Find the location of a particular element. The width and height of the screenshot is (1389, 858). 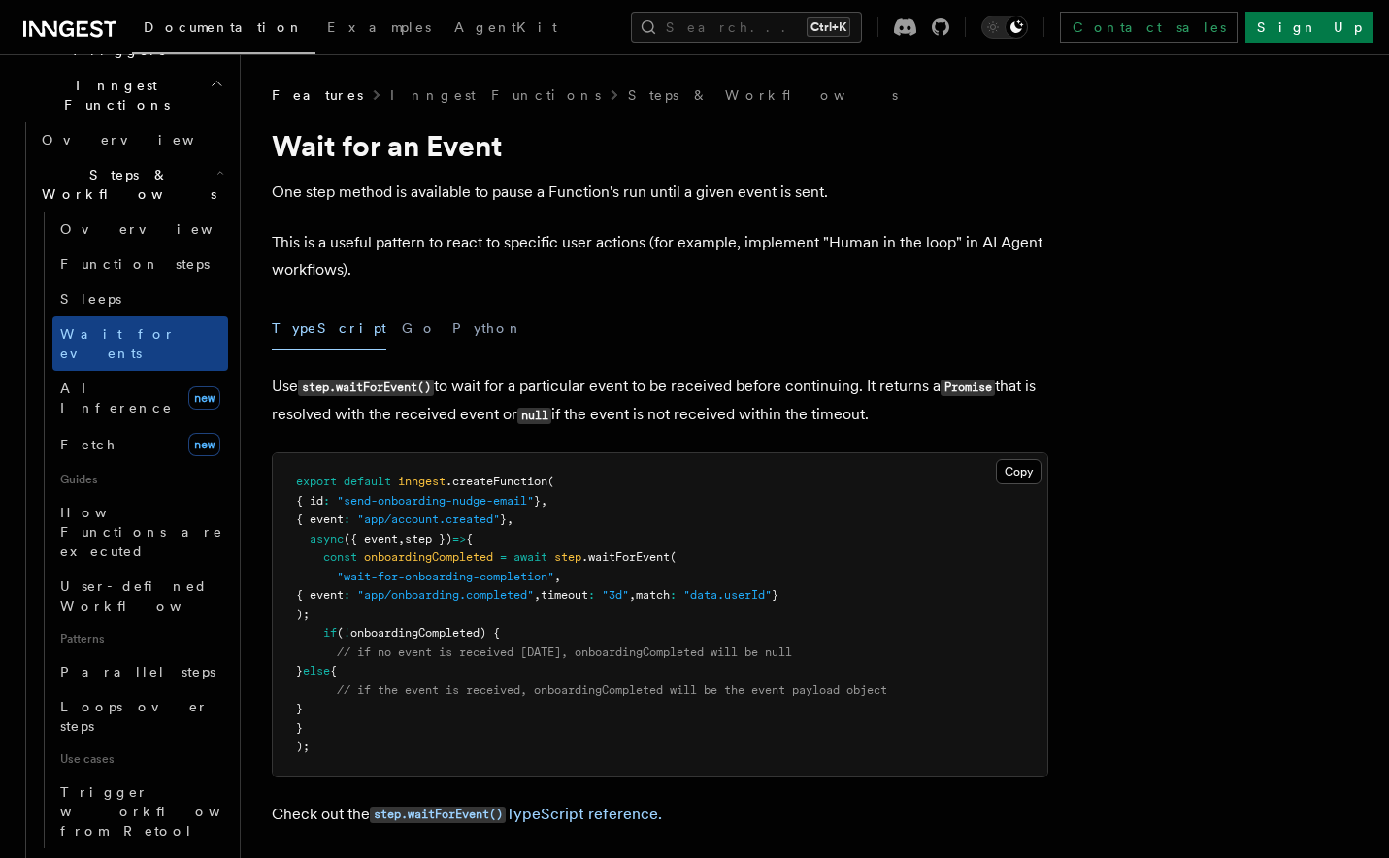

span: onboardingCompleted) { is located at coordinates (425, 633).